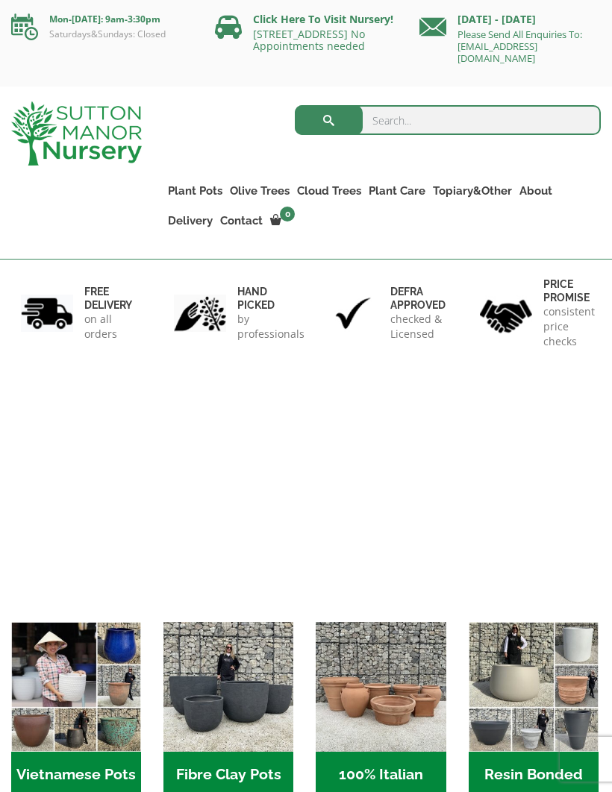 The image size is (612, 792). What do you see at coordinates (108, 327) in the screenshot?
I see `p: on all orders` at bounding box center [108, 327].